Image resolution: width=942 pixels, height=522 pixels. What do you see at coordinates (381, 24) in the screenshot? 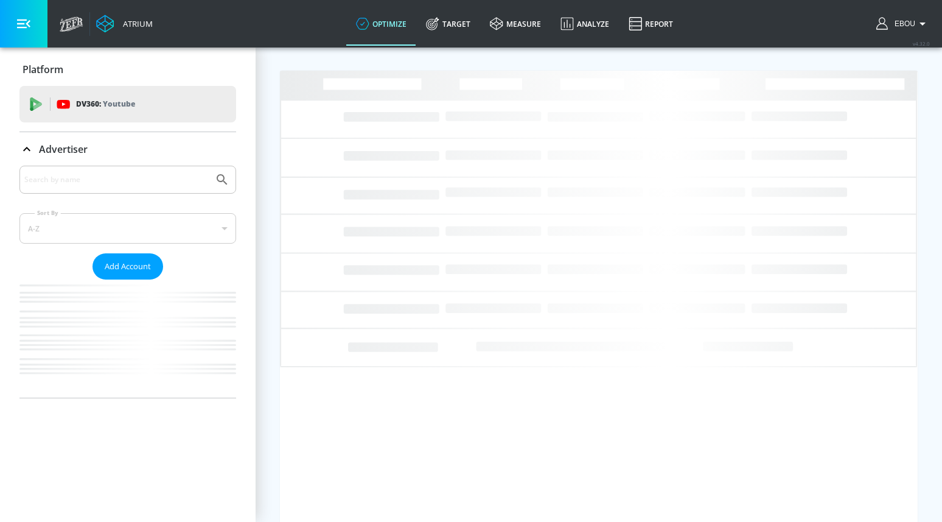
I see `a: optimize` at bounding box center [381, 24].